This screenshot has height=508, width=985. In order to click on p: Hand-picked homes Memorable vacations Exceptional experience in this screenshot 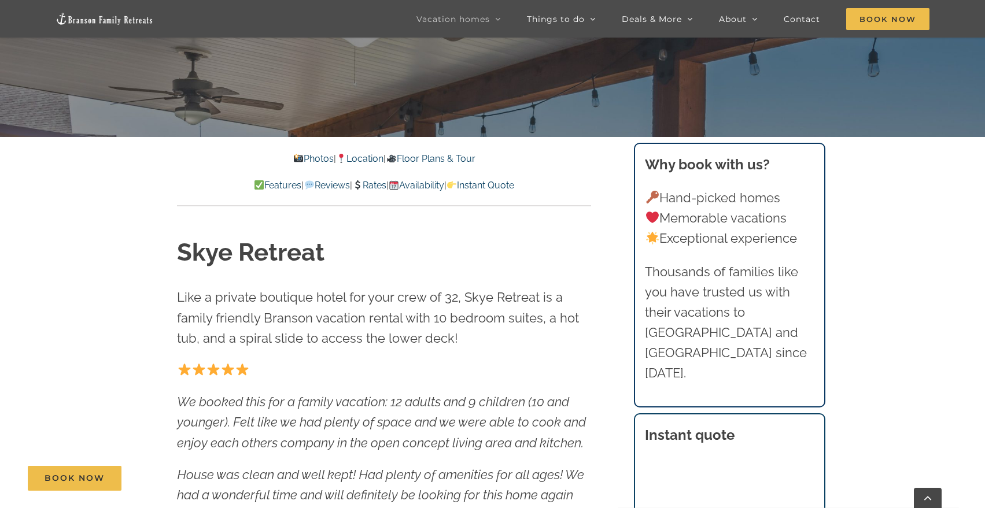, I will do `click(729, 219)`.